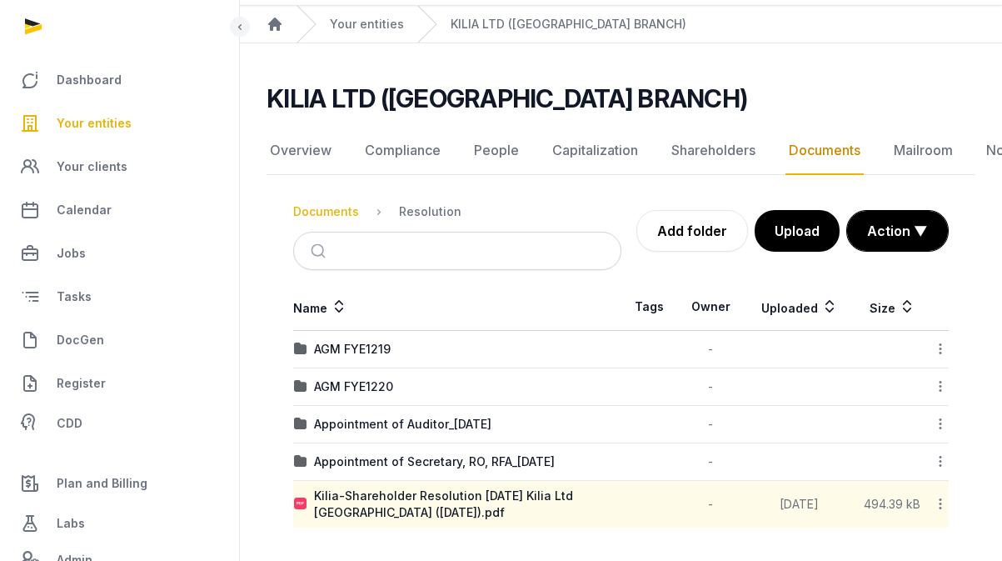 This screenshot has height=561, width=1002. Describe the element at coordinates (81, 383) in the screenshot. I see `span: Register` at that location.